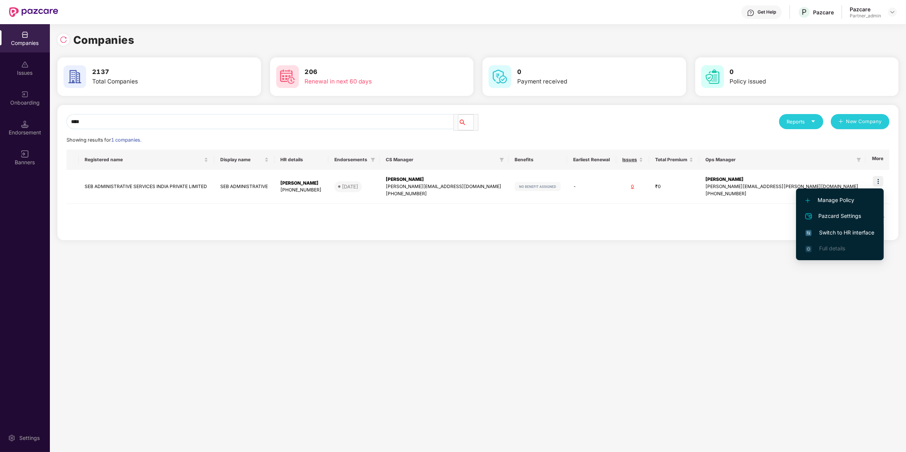  I want to click on div: ₹0, so click(674, 187).